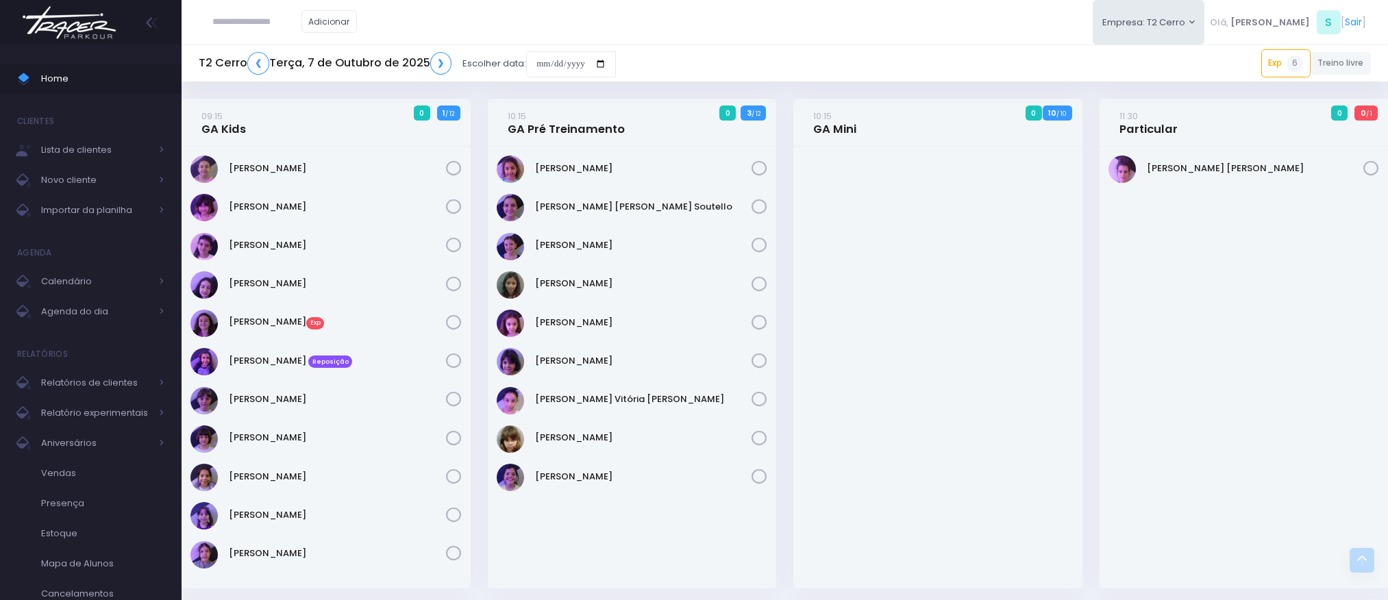  I want to click on strong: 3, so click(749, 113).